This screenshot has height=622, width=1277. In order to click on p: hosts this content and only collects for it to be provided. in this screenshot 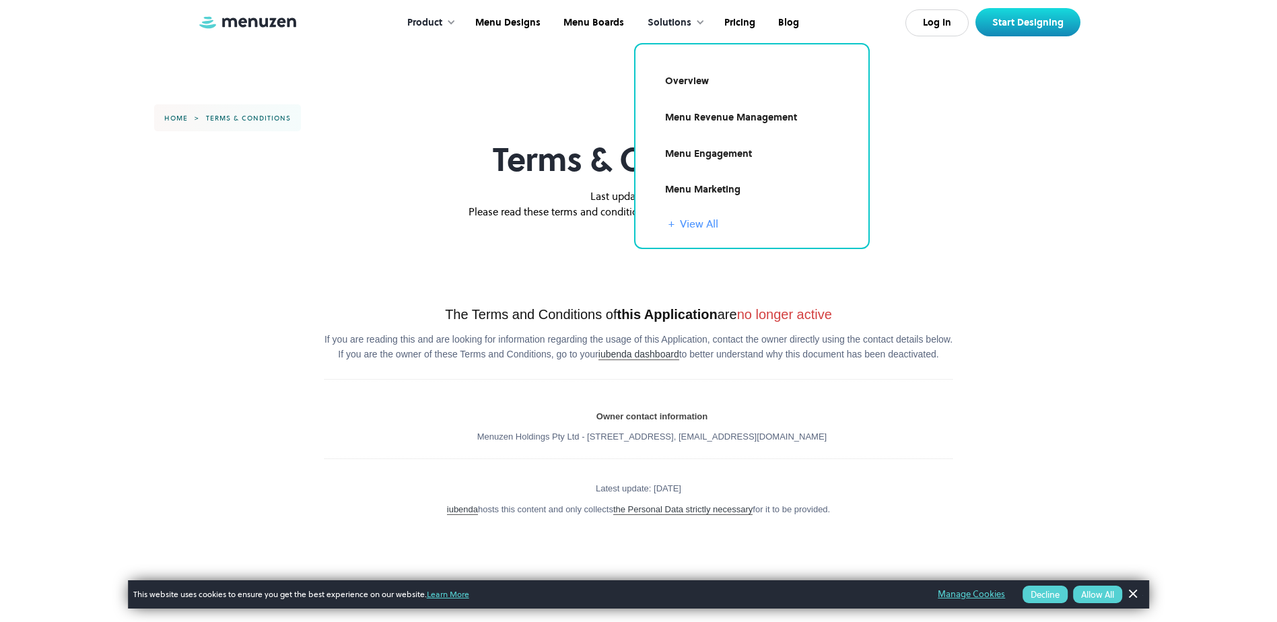, I will do `click(638, 510)`.